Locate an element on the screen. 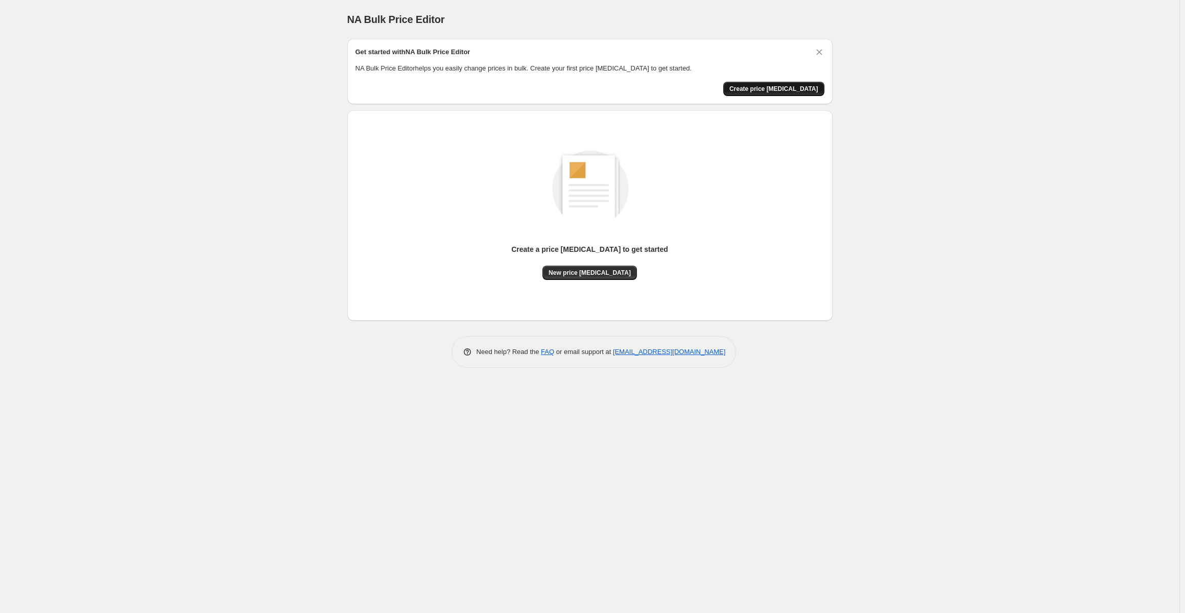 Image resolution: width=1185 pixels, height=613 pixels. span: Need help? Read the is located at coordinates (509, 351).